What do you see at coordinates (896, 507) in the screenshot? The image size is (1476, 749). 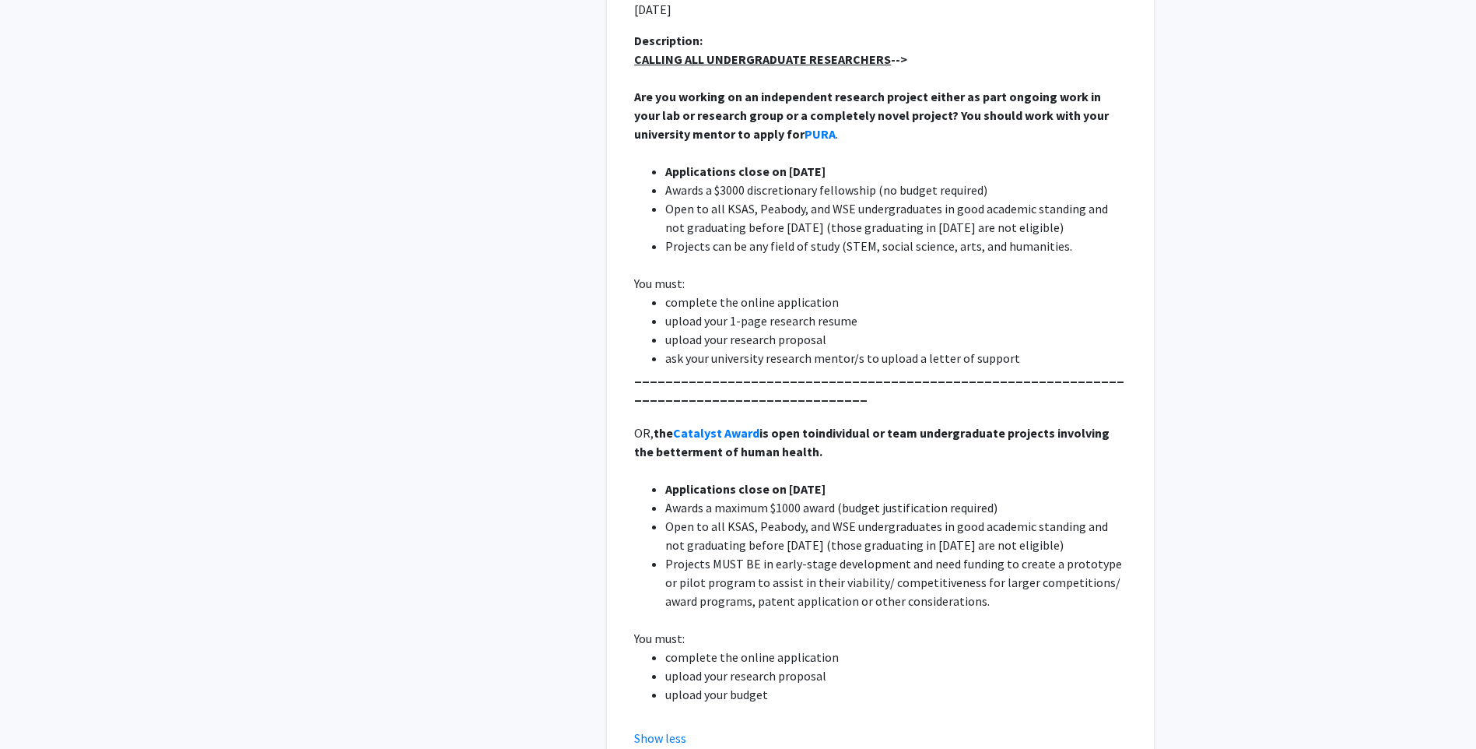 I see `li: Awards a maximum $1000 award (budget justification required)` at bounding box center [896, 507].